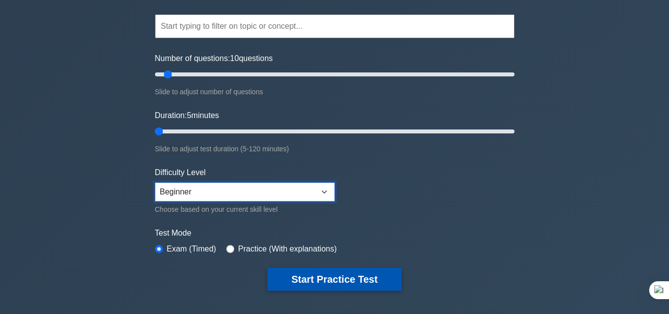  Describe the element at coordinates (189, 115) in the screenshot. I see `span: 5` at that location.